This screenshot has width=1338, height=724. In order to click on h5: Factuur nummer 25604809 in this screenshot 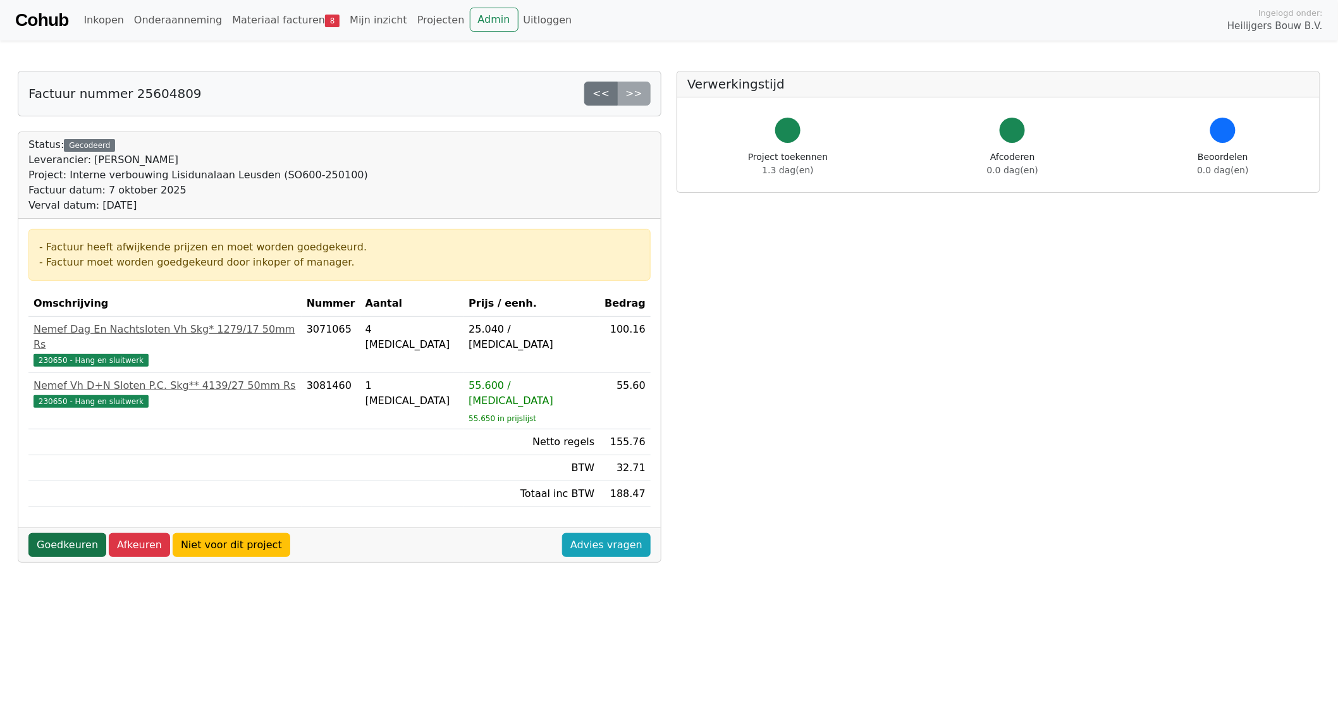, I will do `click(115, 94)`.